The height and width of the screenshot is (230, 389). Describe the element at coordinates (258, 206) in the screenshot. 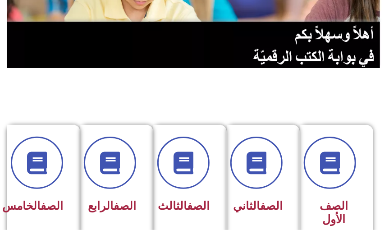

I see `span: الثاني` at that location.